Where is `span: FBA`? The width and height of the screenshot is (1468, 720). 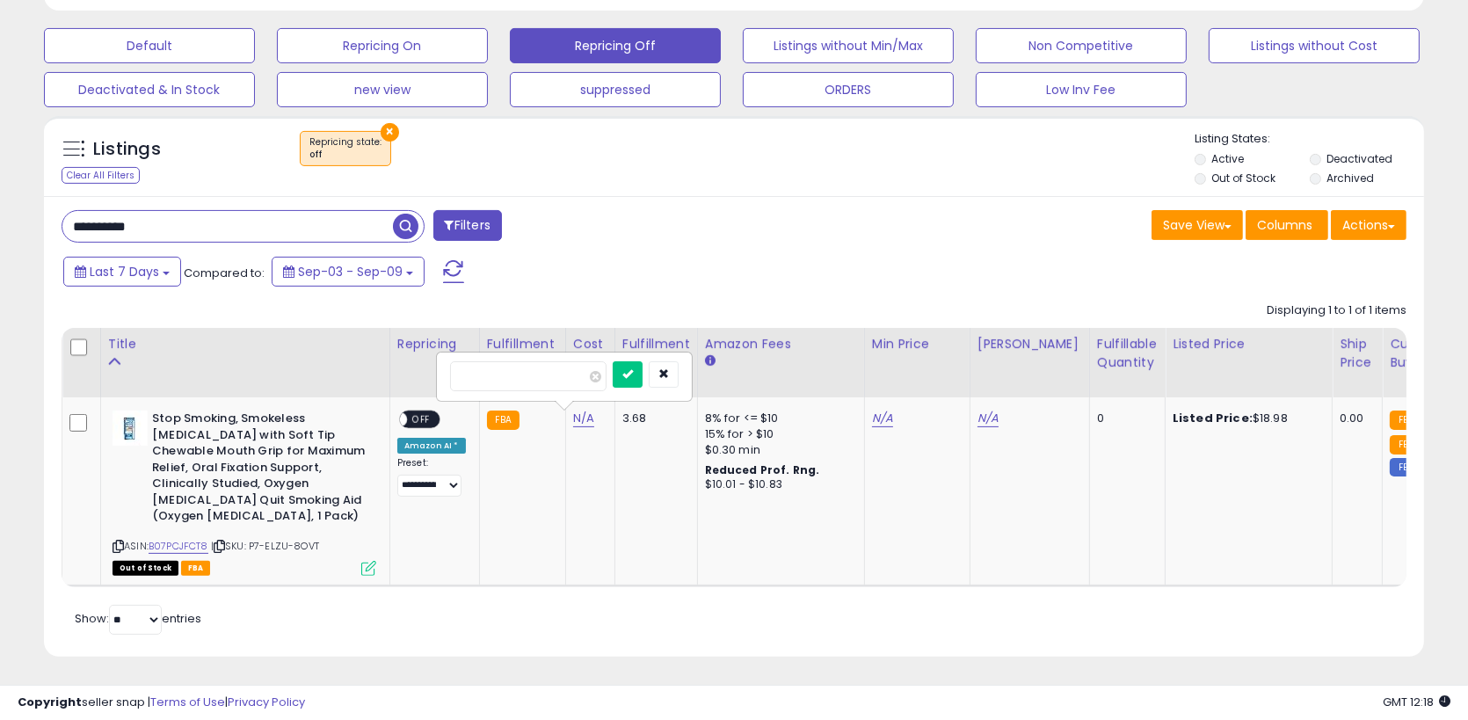 span: FBA is located at coordinates (196, 568).